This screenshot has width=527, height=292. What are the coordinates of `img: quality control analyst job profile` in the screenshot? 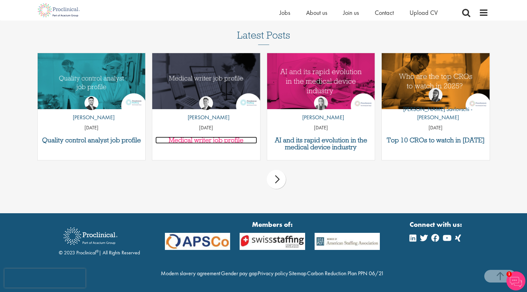 It's located at (91, 81).